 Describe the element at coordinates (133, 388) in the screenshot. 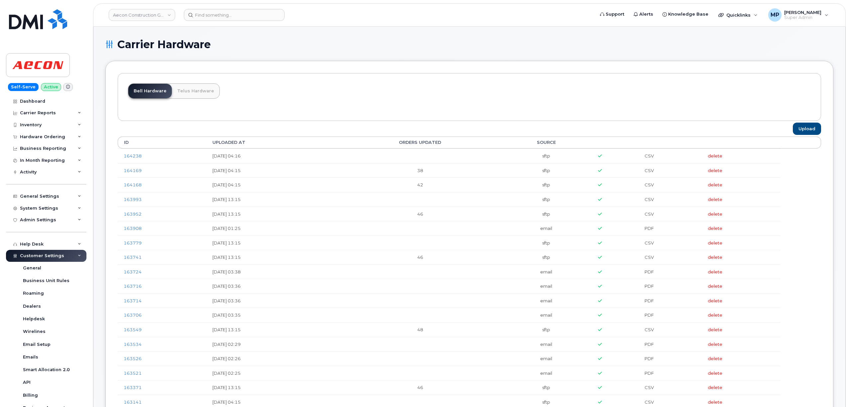

I see `a: 163371` at that location.